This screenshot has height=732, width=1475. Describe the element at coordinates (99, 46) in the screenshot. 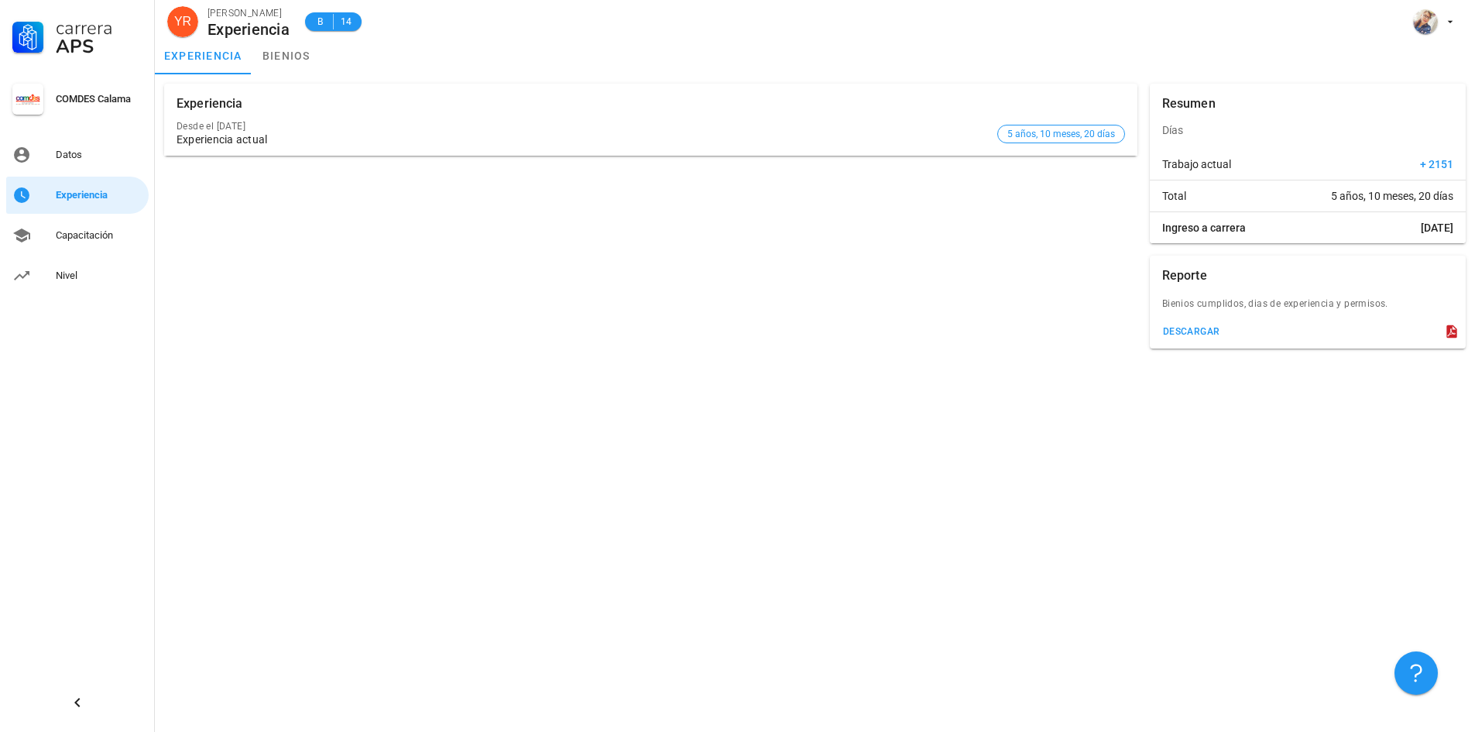

I see `div: APS` at that location.